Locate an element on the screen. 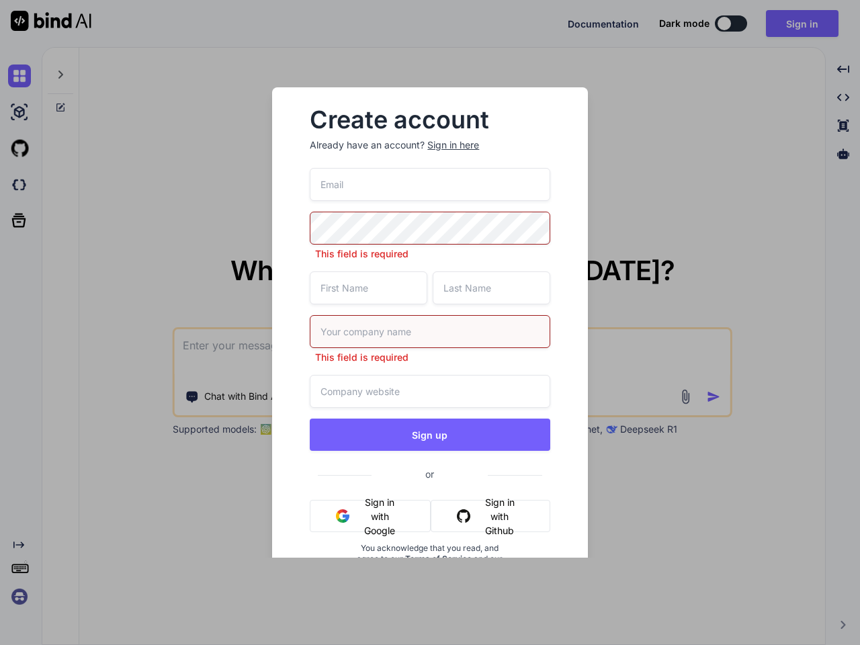 The image size is (860, 645). img: github is located at coordinates (464, 516).